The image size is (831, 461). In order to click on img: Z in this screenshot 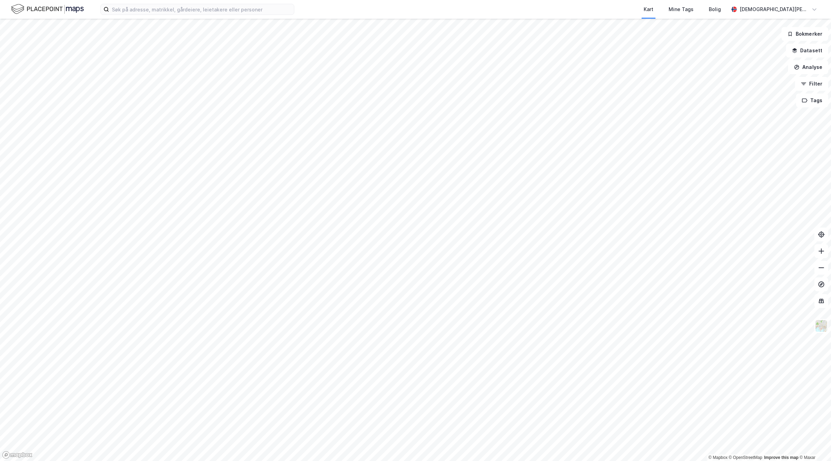, I will do `click(822, 326)`.